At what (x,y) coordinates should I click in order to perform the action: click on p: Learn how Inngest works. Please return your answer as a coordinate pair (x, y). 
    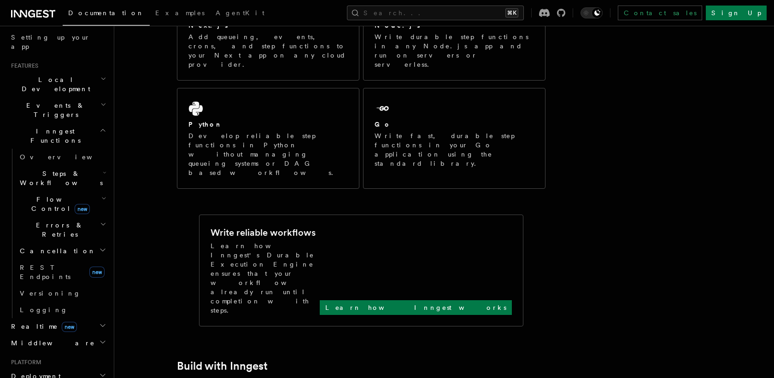
    Looking at the image, I should click on (416, 308).